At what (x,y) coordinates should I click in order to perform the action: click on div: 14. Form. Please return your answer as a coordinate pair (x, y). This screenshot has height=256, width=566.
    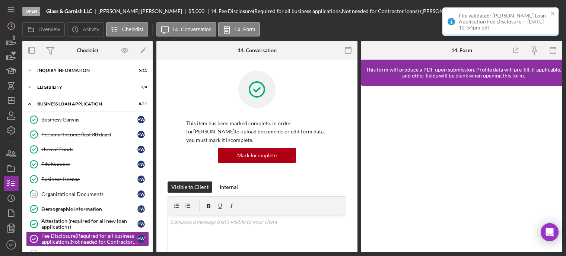
    Looking at the image, I should click on (462, 50).